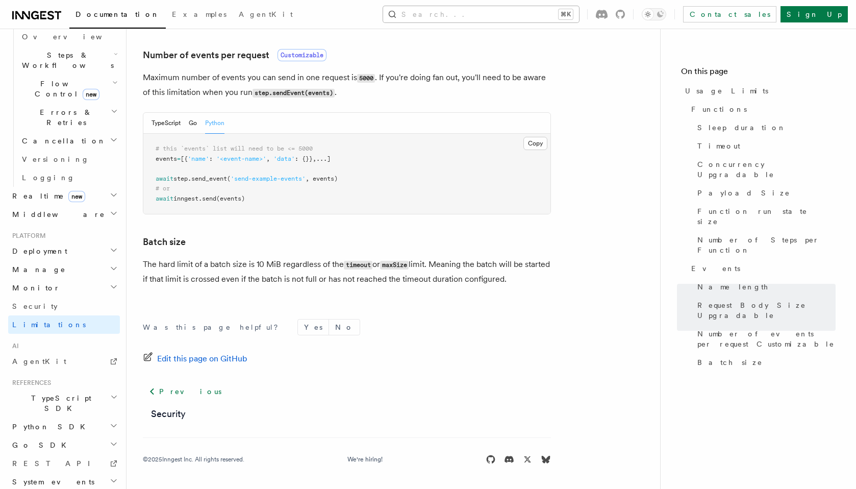 The height and width of the screenshot is (489, 856). Describe the element at coordinates (366, 78) in the screenshot. I see `code: 5000` at that location.